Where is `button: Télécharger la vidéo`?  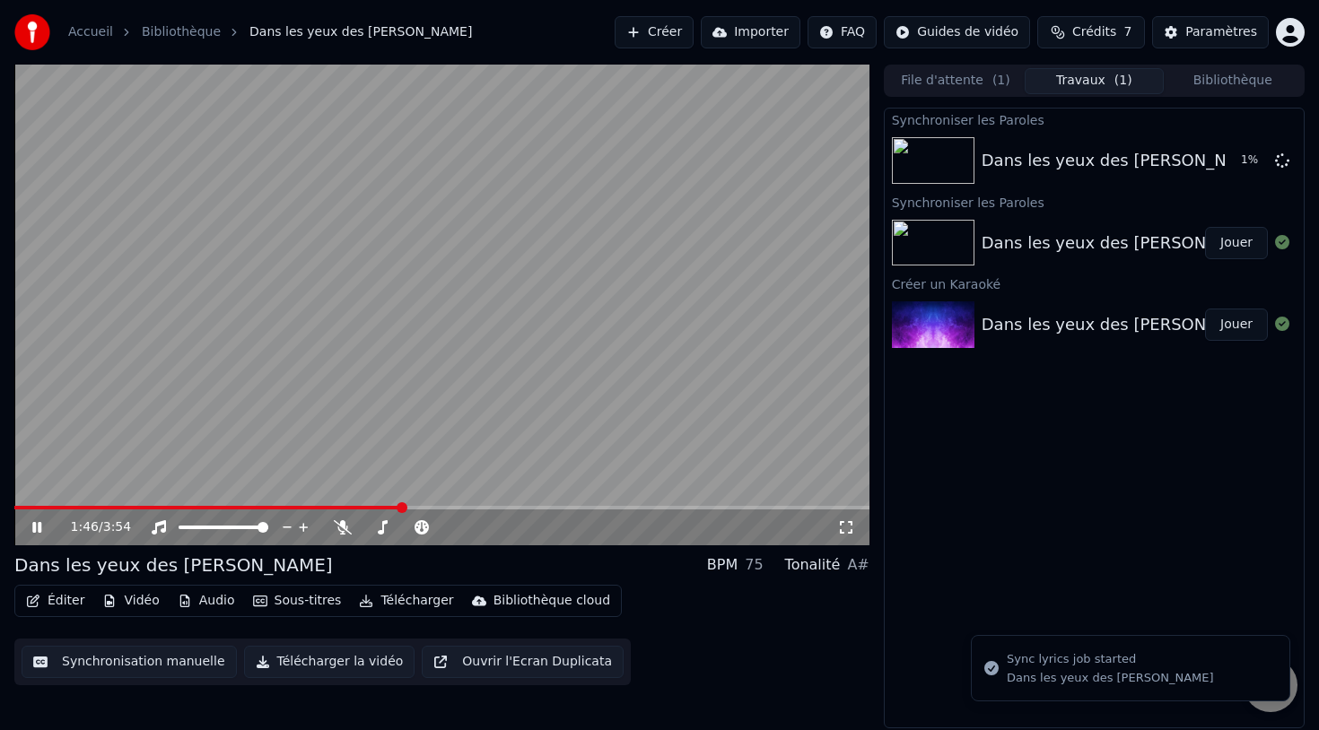 button: Télécharger la vidéo is located at coordinates (329, 662).